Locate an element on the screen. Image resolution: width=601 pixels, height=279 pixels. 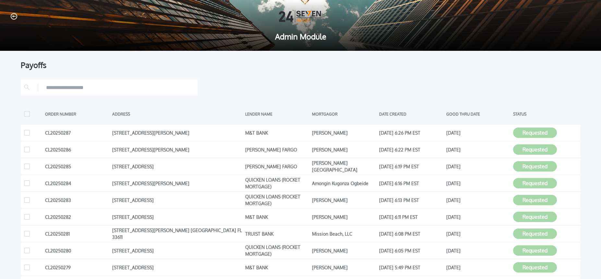
div: Amongin Kugonza Ogbeide is located at coordinates (344, 183).